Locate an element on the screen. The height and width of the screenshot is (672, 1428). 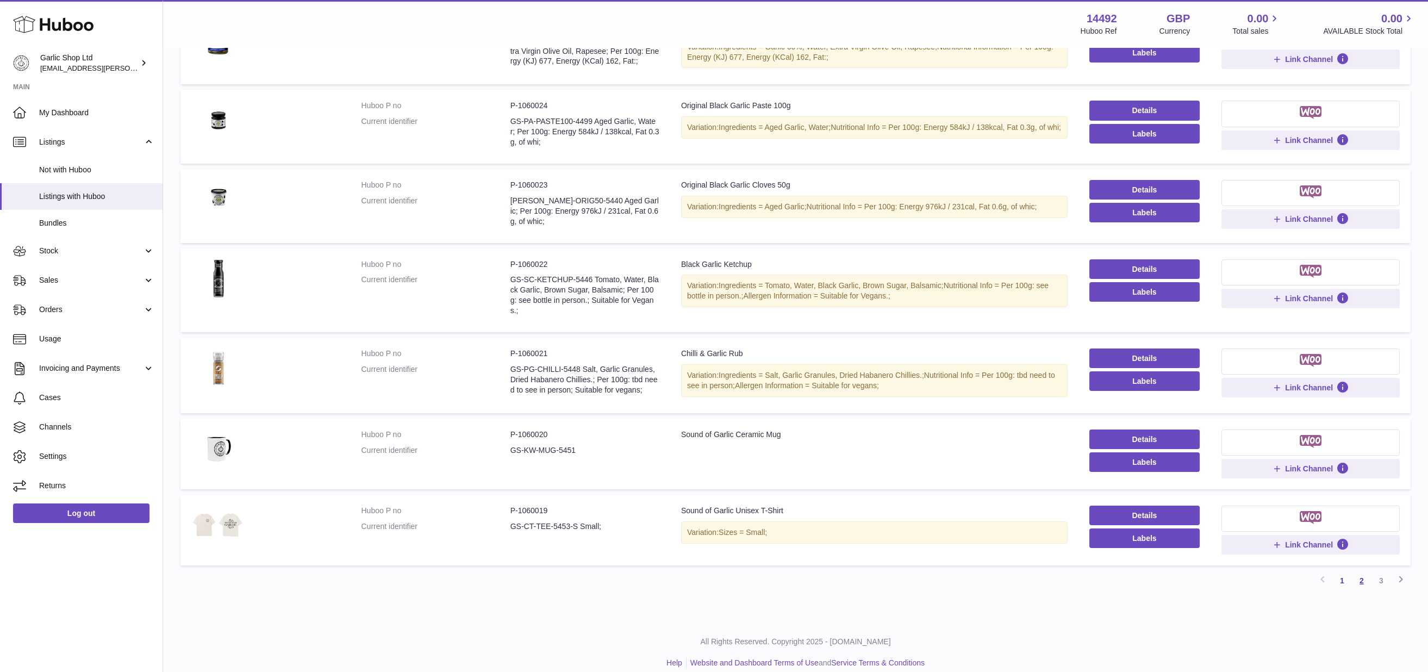
span: Orders is located at coordinates (91, 309).